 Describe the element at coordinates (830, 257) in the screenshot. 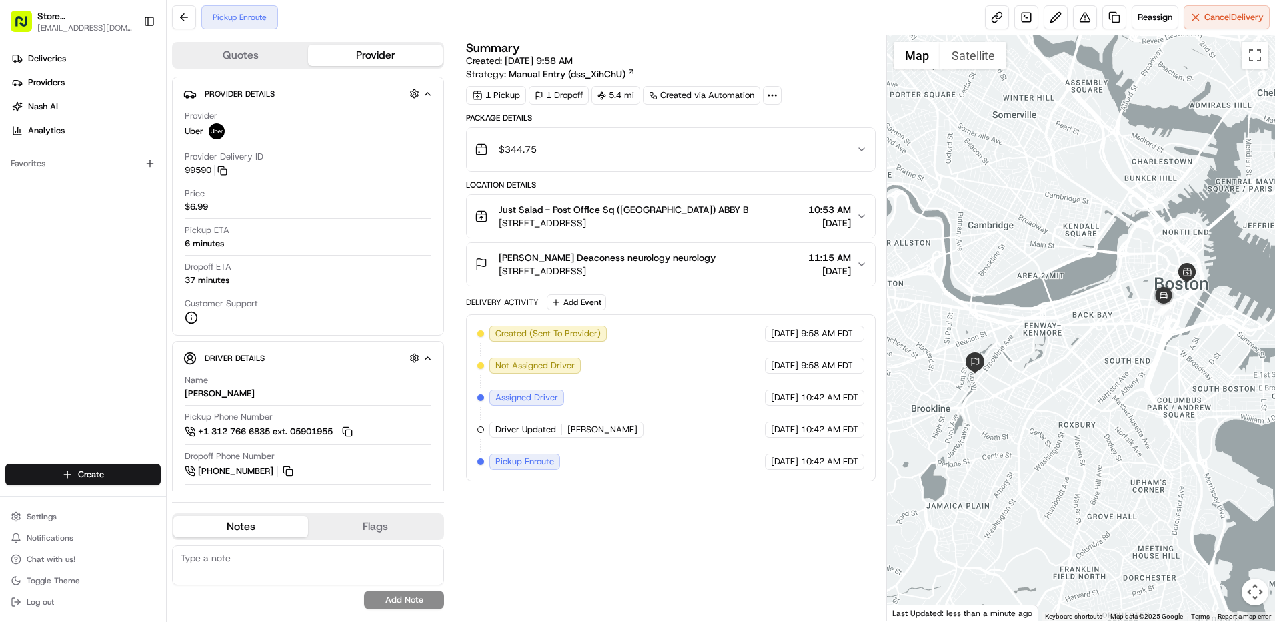

I see `span: 11:15 AM` at that location.